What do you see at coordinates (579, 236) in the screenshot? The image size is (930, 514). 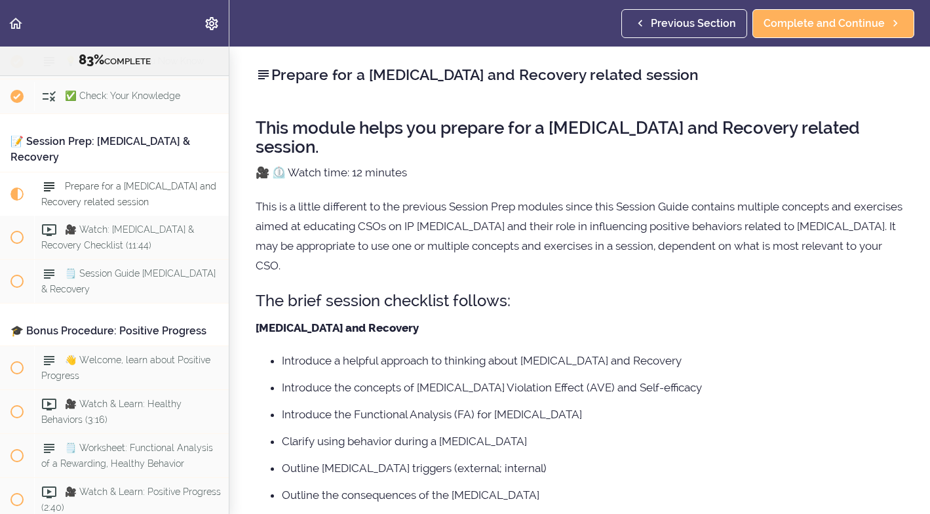 I see `p: This is a little different to the previous Session Prep modules since this Session Guide contains...` at bounding box center [579, 236].